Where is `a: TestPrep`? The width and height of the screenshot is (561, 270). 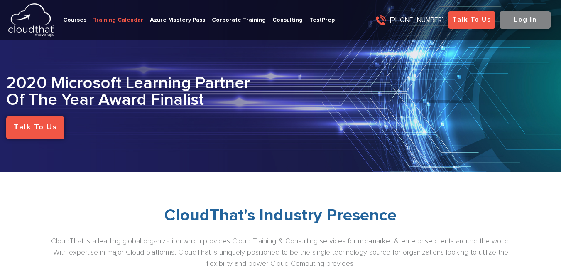
a: TestPrep is located at coordinates (322, 20).